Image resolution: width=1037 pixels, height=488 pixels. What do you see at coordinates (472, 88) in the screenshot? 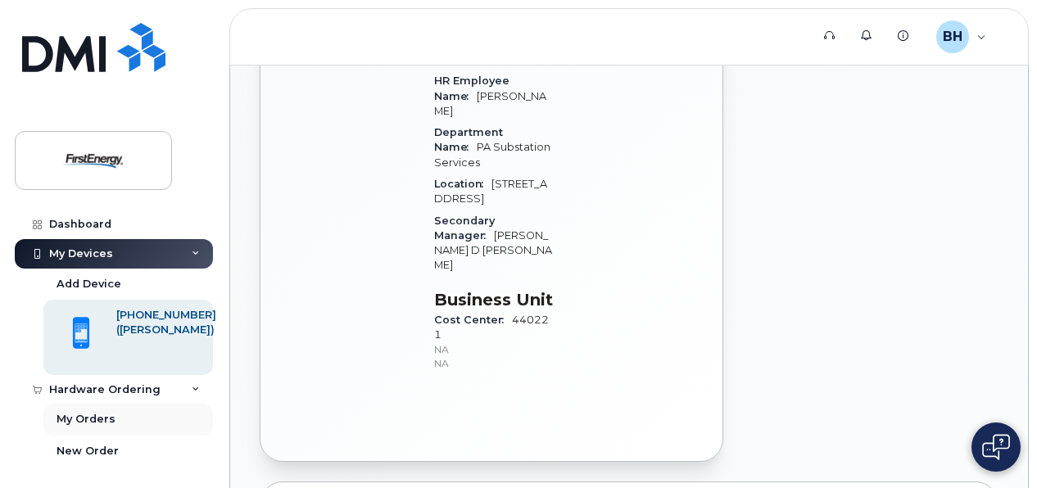
I see `span: HR Employee Name` at bounding box center [472, 88].